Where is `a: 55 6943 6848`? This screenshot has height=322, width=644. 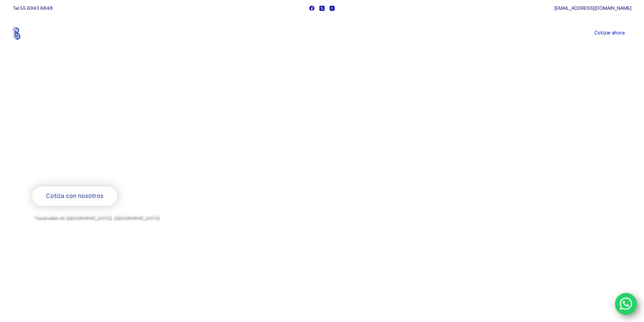 a: 55 6943 6848 is located at coordinates (36, 8).